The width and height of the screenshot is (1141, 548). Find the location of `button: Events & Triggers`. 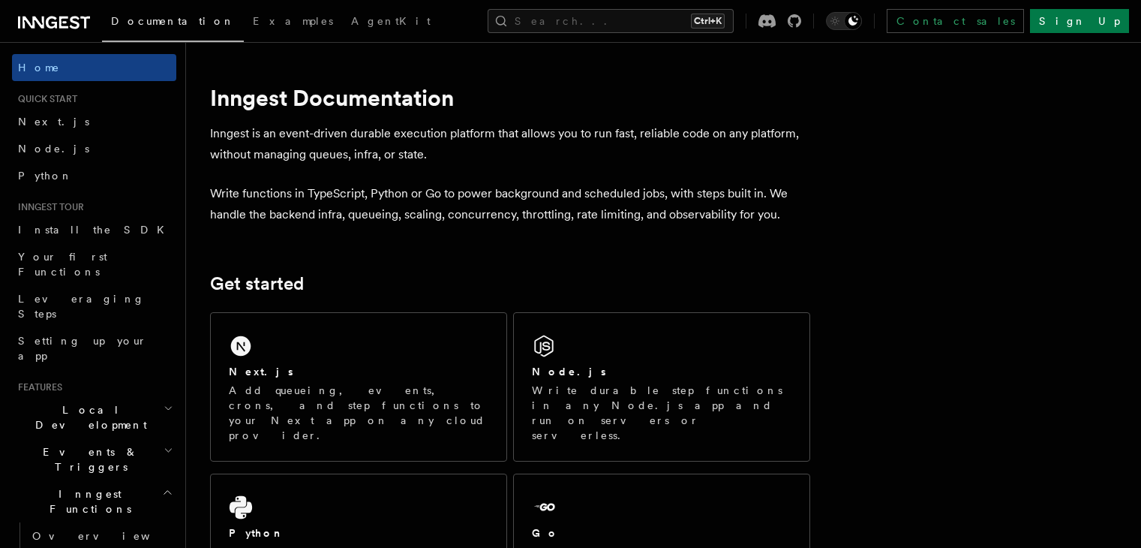

button: Events & Triggers is located at coordinates (94, 459).